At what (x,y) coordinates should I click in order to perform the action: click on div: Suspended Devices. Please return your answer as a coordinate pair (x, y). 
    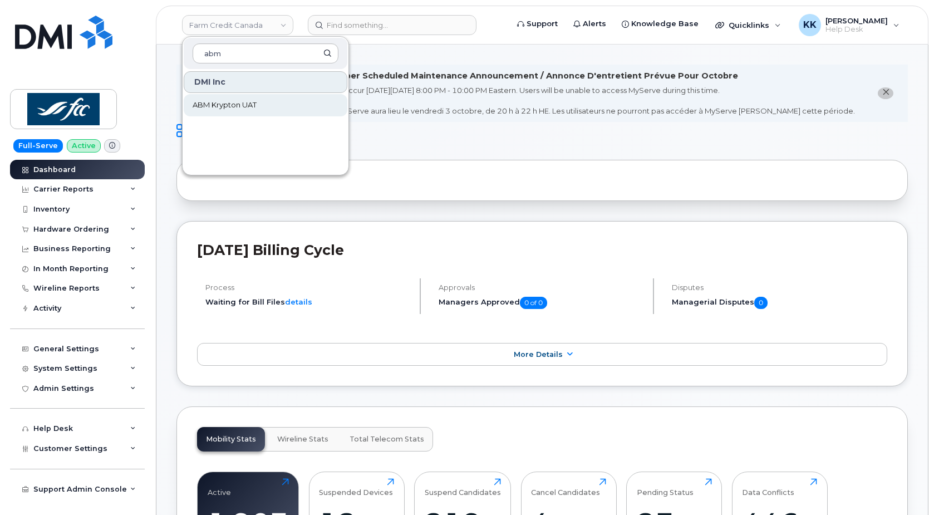
    Looking at the image, I should click on (356, 487).